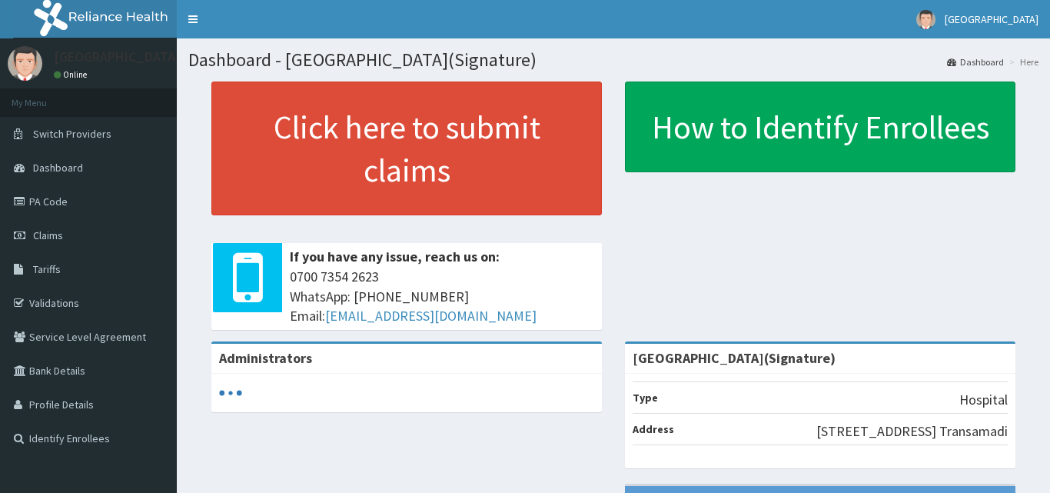 This screenshot has width=1050, height=493. Describe the element at coordinates (265, 357) in the screenshot. I see `b: Administrators` at that location.